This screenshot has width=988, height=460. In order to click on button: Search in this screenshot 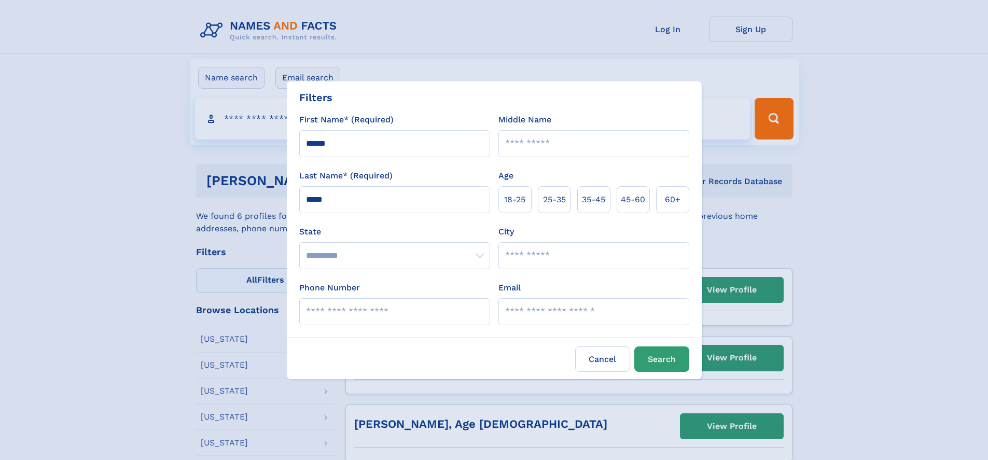, I will do `click(662, 359)`.